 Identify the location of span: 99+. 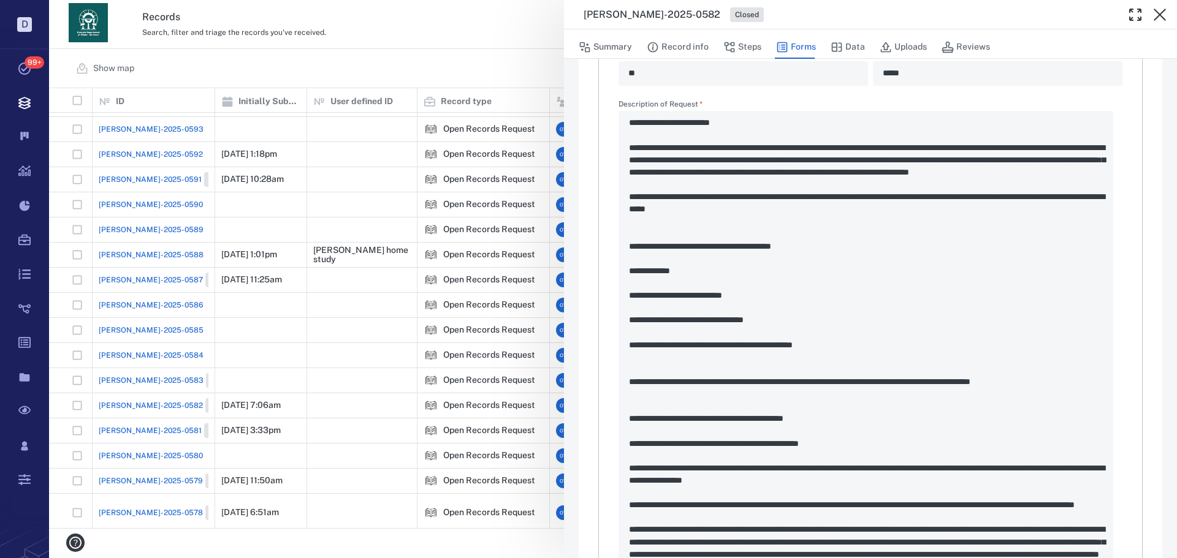
(34, 63).